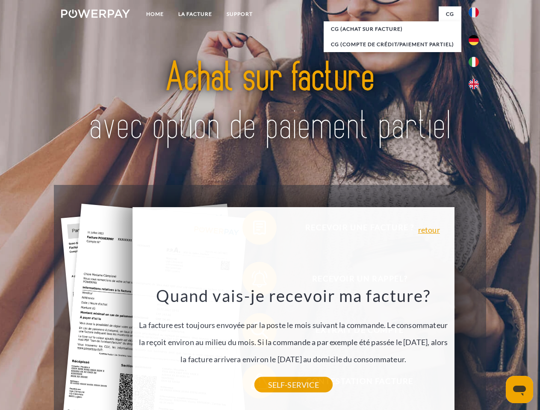 The width and height of the screenshot is (540, 410). What do you see at coordinates (195, 14) in the screenshot?
I see `a: LA FACTURE` at bounding box center [195, 14].